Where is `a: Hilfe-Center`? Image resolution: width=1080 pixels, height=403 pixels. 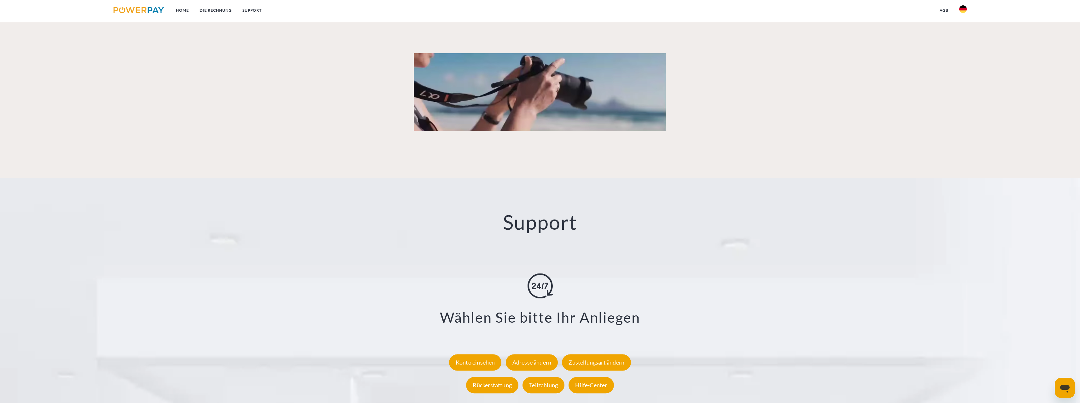 a: Hilfe-Center is located at coordinates (591, 385).